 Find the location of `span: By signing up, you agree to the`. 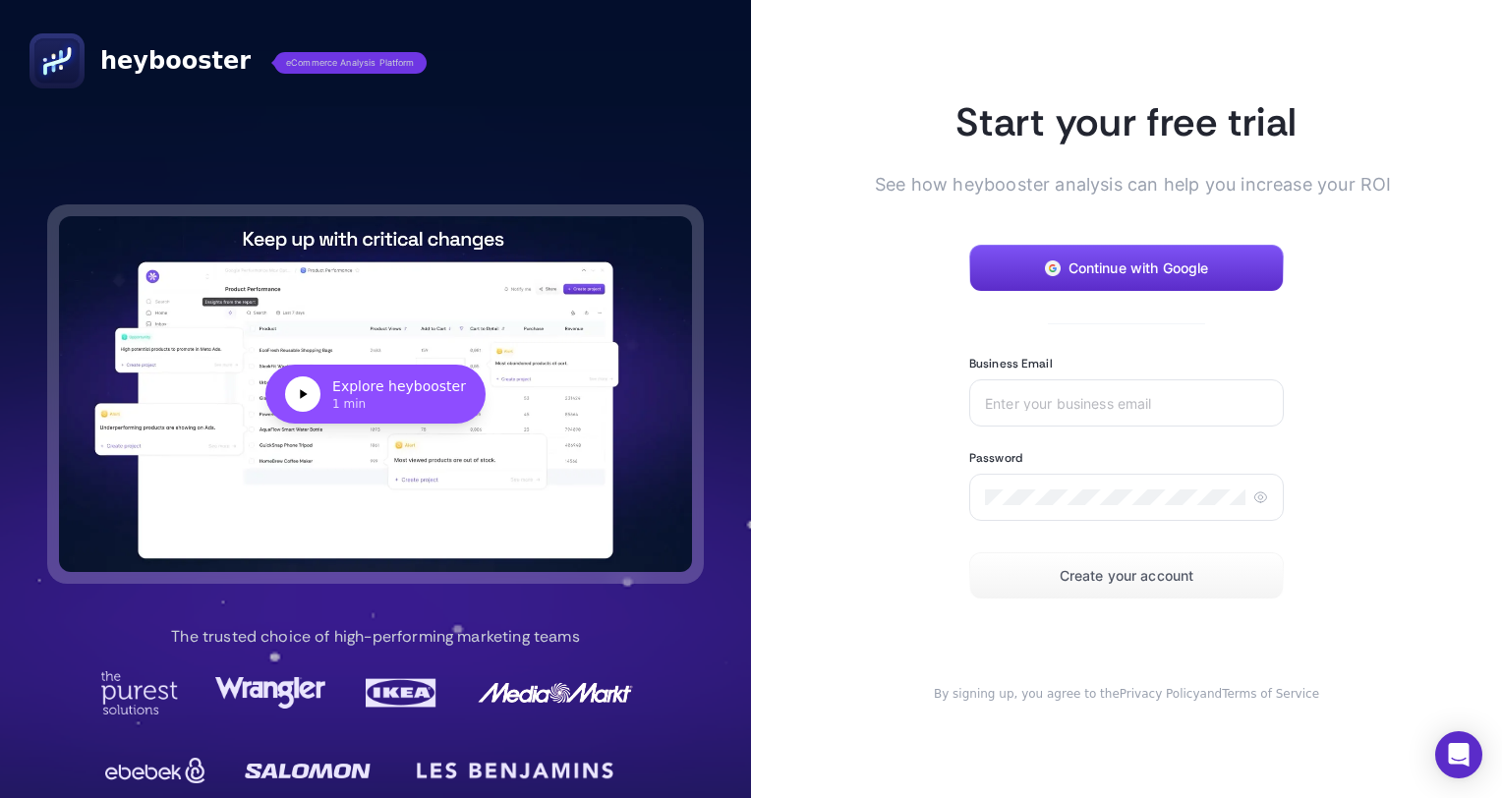

span: By signing up, you agree to the is located at coordinates (1026, 694).